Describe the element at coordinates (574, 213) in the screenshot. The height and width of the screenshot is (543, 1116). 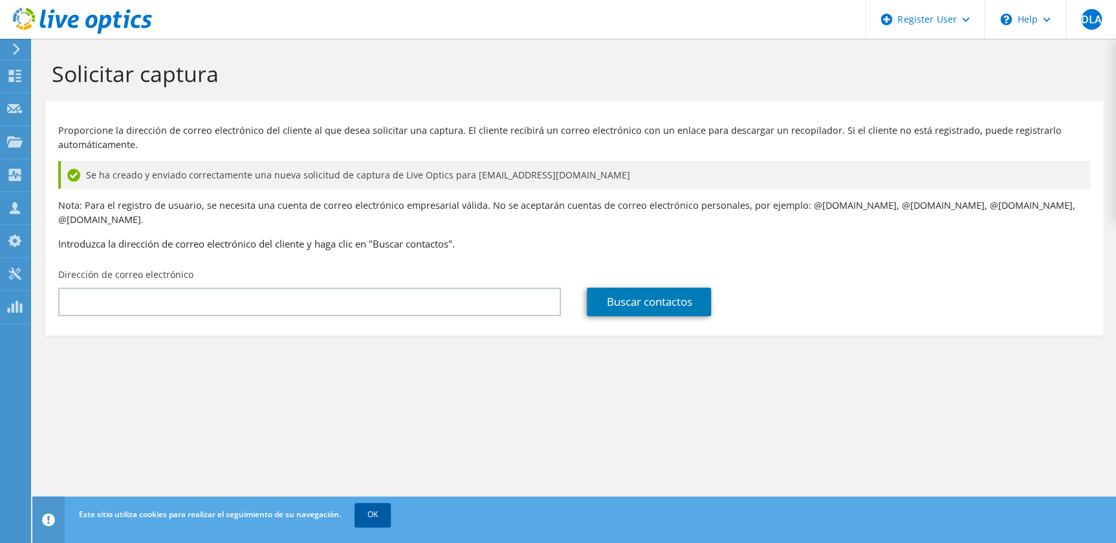
I see `p: Nota: Para el registro de usuario, se necesita una cuenta de correo electrónico empresarial válid...` at that location.